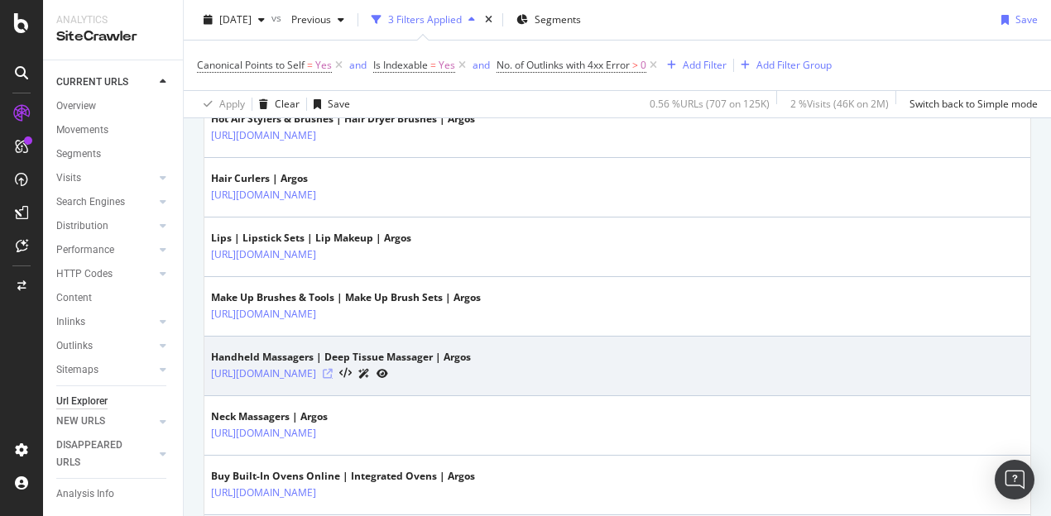 This screenshot has height=516, width=1051. I want to click on button: Add Filter, so click(693, 65).